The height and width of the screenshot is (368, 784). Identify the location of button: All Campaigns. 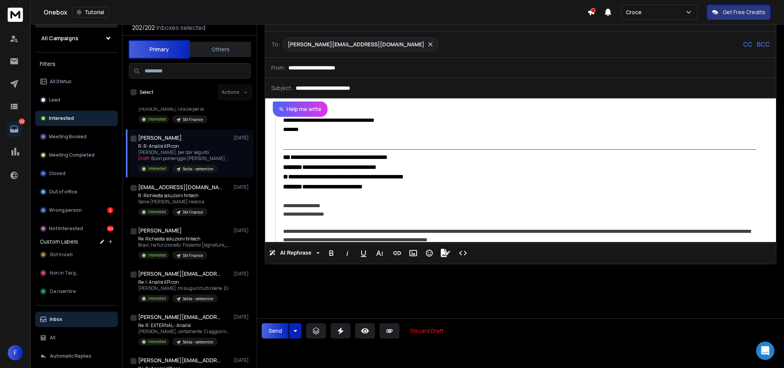
(76, 38).